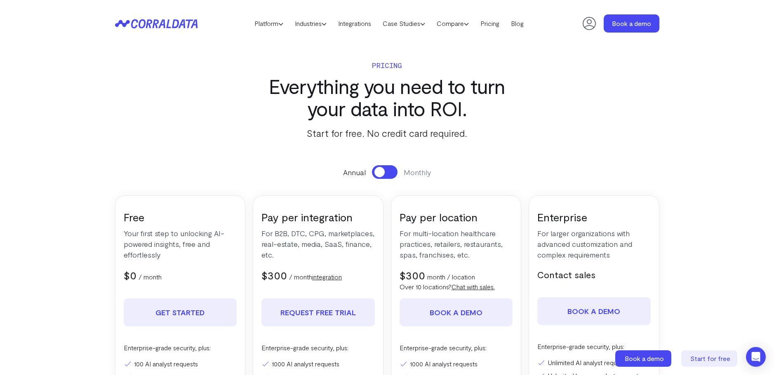  I want to click on h3: Enterprise, so click(594, 217).